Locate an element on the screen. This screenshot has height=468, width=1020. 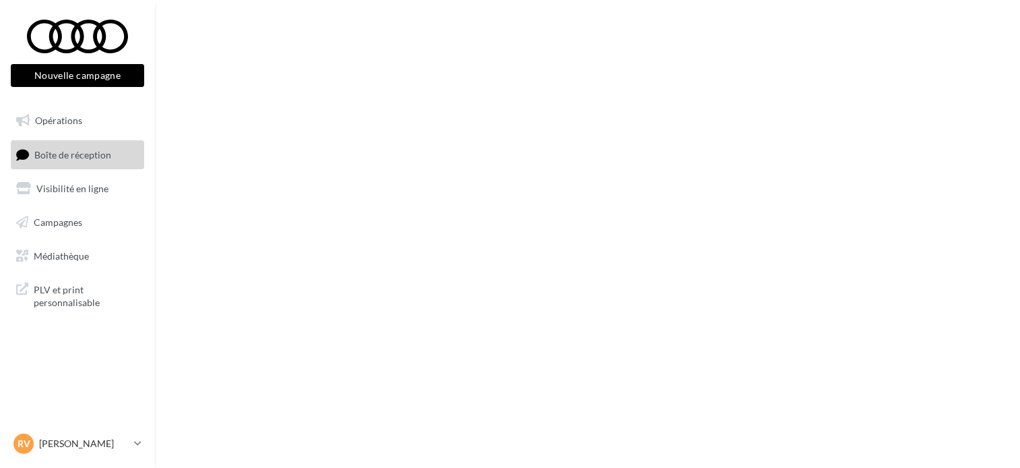
a: Opérations is located at coordinates (77, 121).